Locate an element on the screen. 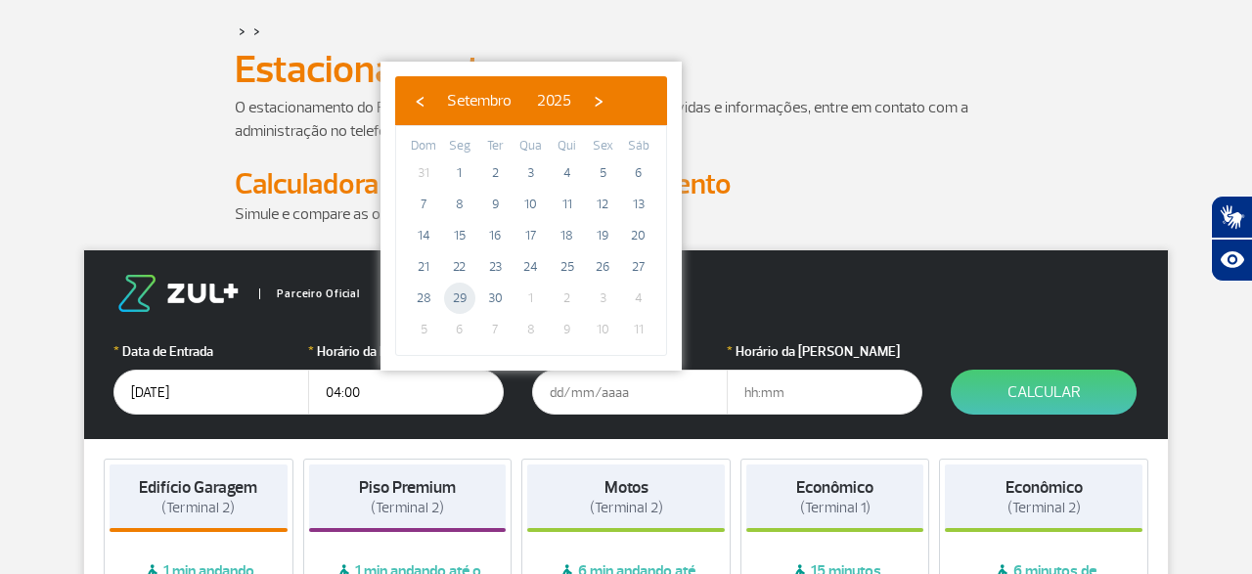  p: Simule e compare as opções. is located at coordinates (626, 214).